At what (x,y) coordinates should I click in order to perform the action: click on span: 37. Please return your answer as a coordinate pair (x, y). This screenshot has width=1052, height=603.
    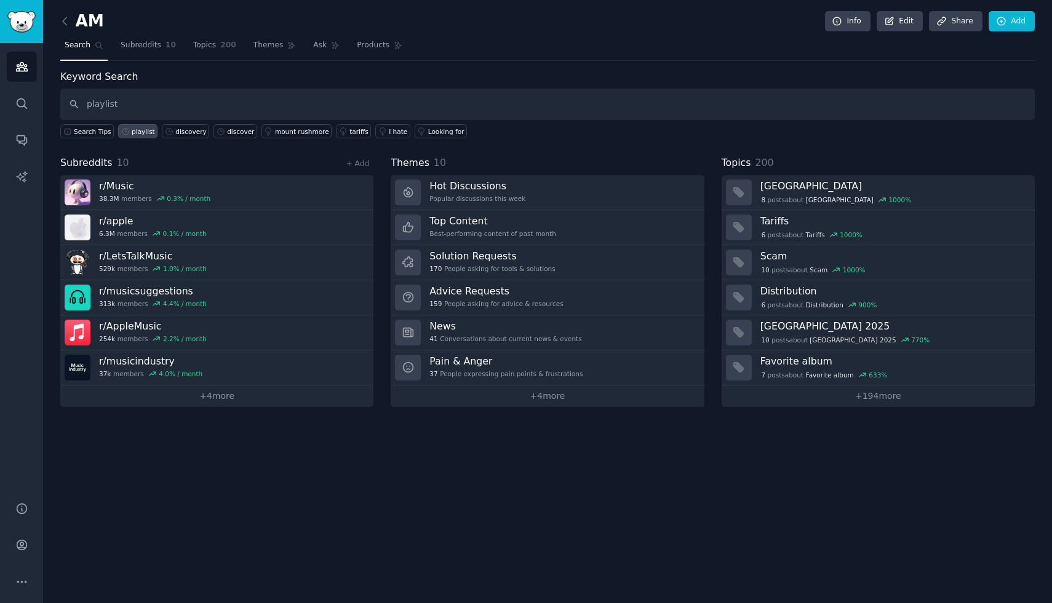
    Looking at the image, I should click on (433, 374).